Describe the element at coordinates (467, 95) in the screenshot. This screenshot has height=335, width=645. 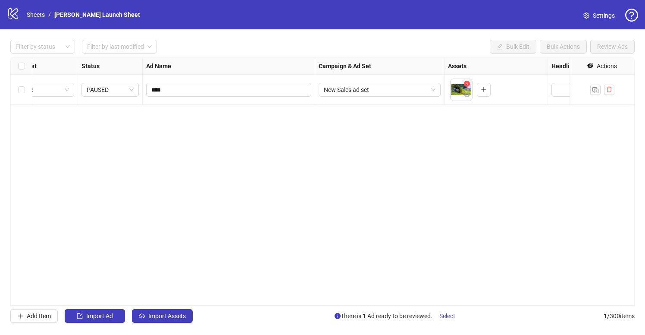
I see `button: Preview` at that location.